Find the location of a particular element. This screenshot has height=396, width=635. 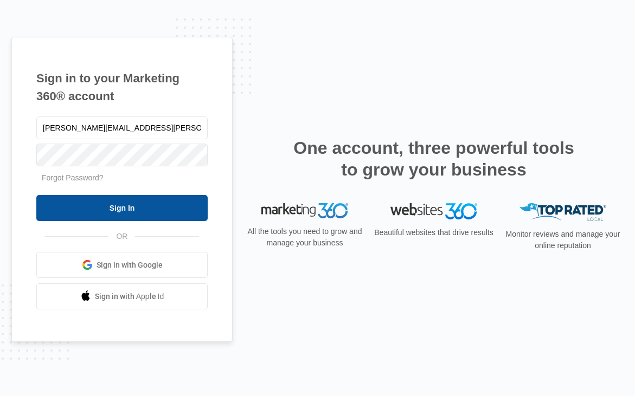

span: Sign in with Google is located at coordinates (130, 265).